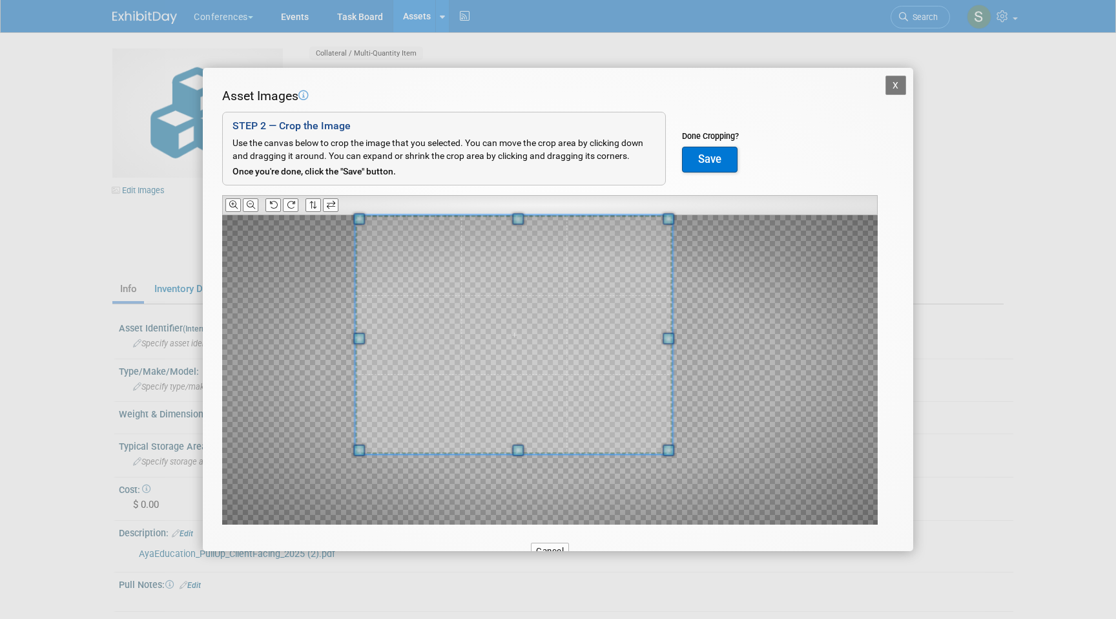 The width and height of the screenshot is (1116, 619). Describe the element at coordinates (251, 205) in the screenshot. I see `button: Zoom Out` at that location.